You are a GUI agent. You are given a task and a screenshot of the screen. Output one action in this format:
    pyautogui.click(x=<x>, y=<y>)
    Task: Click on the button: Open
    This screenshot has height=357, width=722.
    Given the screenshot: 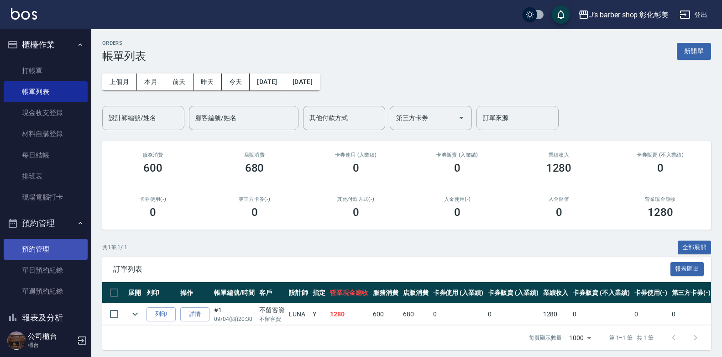 What is the action you would take?
    pyautogui.click(x=461, y=118)
    